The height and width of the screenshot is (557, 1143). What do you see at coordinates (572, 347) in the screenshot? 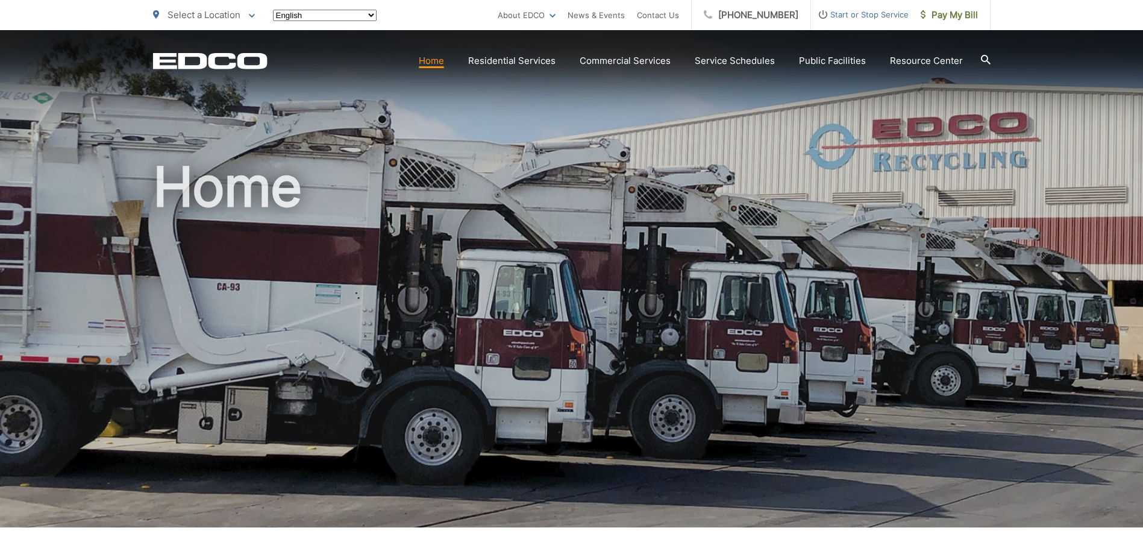
I see `h1: Home` at bounding box center [572, 347].